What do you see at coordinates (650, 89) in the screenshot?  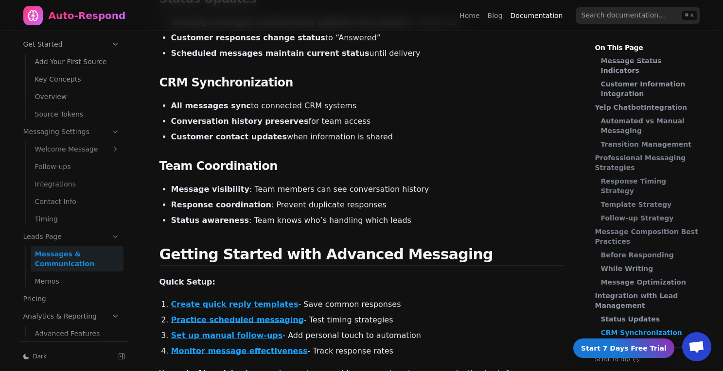 I see `a: Customer Information Integration` at bounding box center [650, 89].